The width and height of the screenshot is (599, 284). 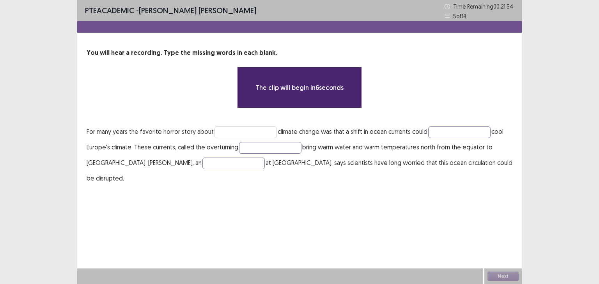 What do you see at coordinates (299, 88) in the screenshot?
I see `p: The clip will begin in 6 seconds` at bounding box center [299, 88].